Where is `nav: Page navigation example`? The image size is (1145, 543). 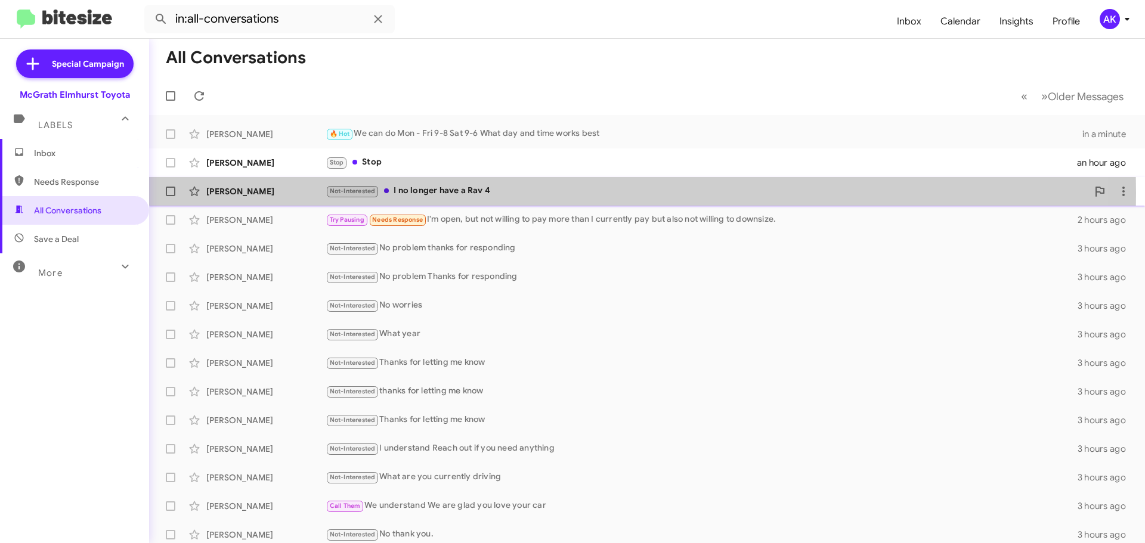
nav: Page navigation example is located at coordinates (1072, 96).